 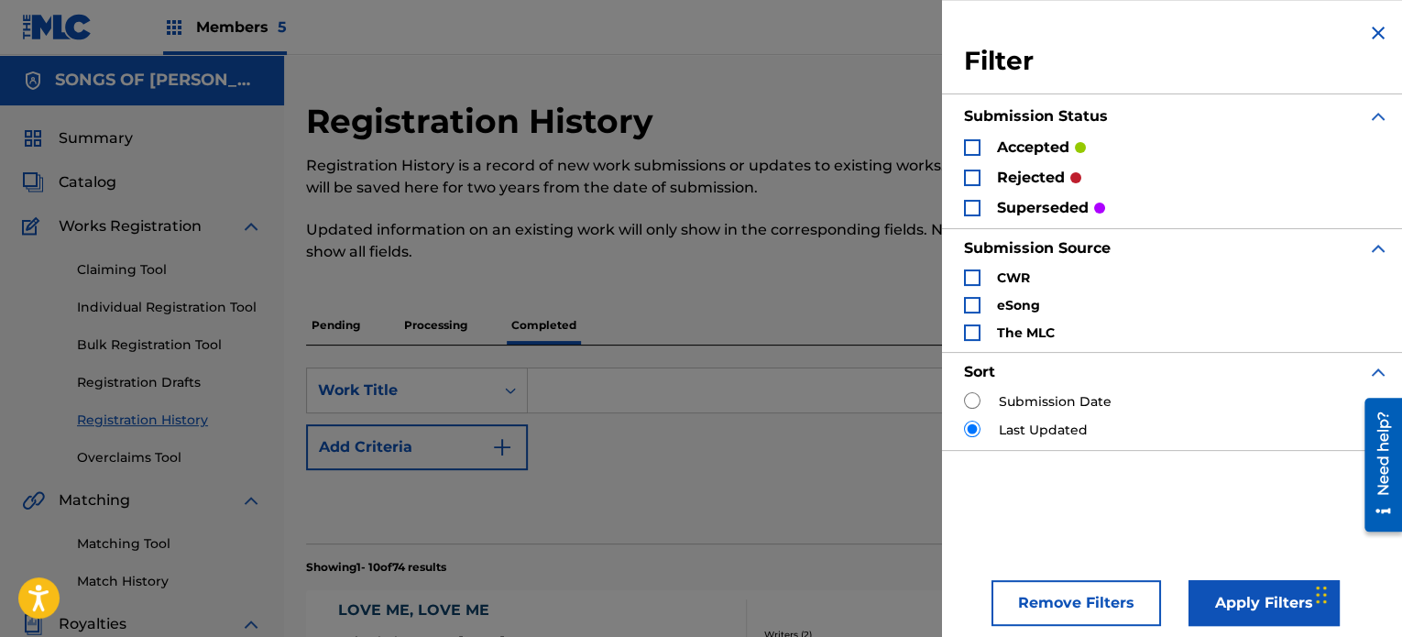 I want to click on img: Works Registration, so click(x=34, y=226).